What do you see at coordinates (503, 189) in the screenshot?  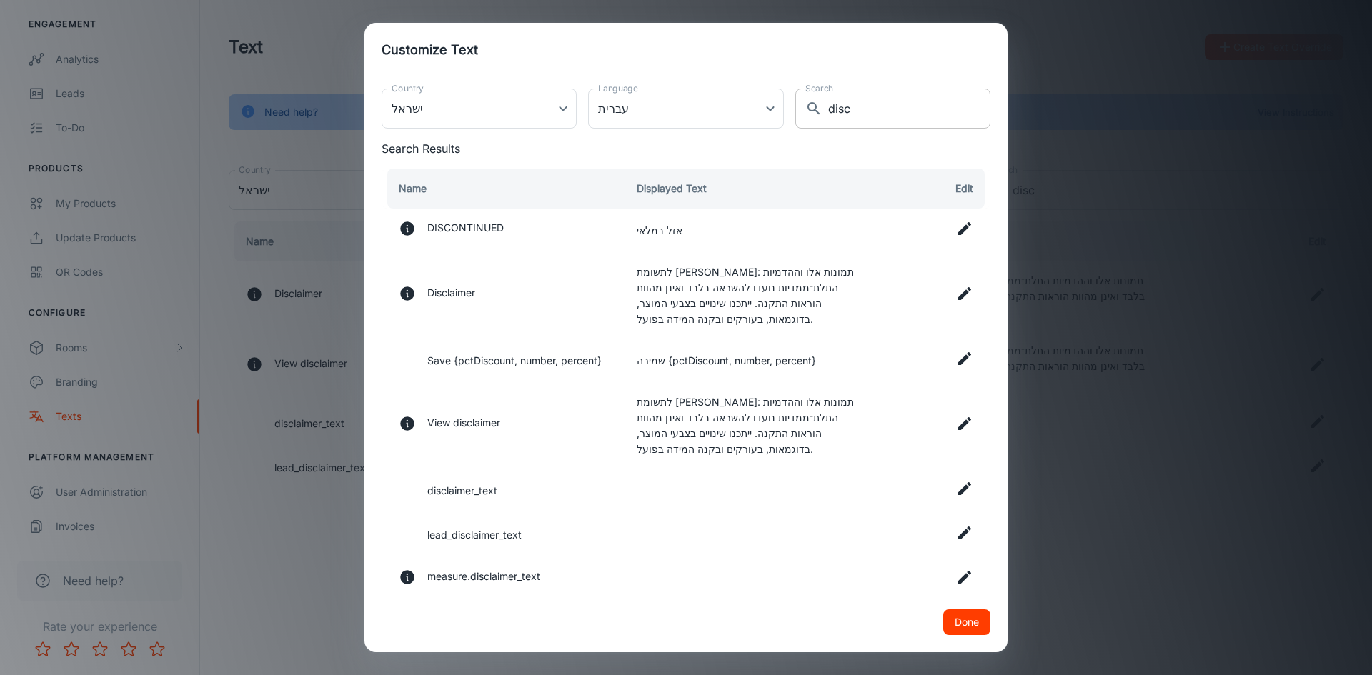 I see `th: Name` at bounding box center [503, 189].